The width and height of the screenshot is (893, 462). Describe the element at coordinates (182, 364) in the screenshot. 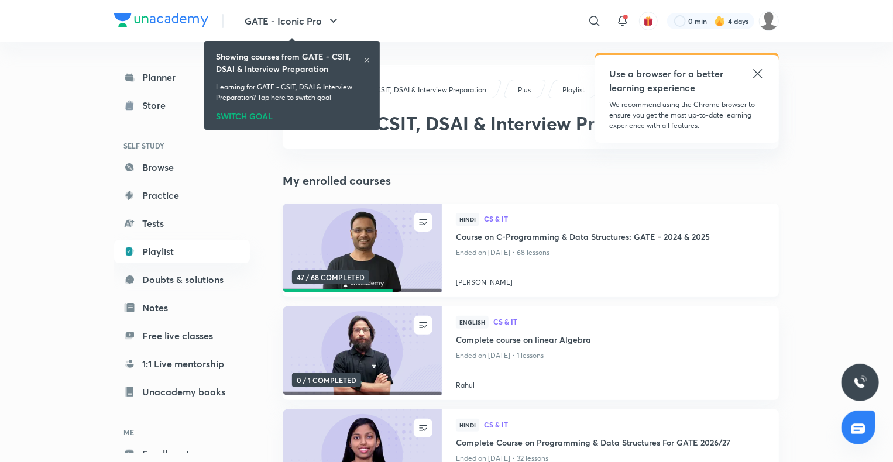

I see `a: 1:1 Live mentorship` at that location.